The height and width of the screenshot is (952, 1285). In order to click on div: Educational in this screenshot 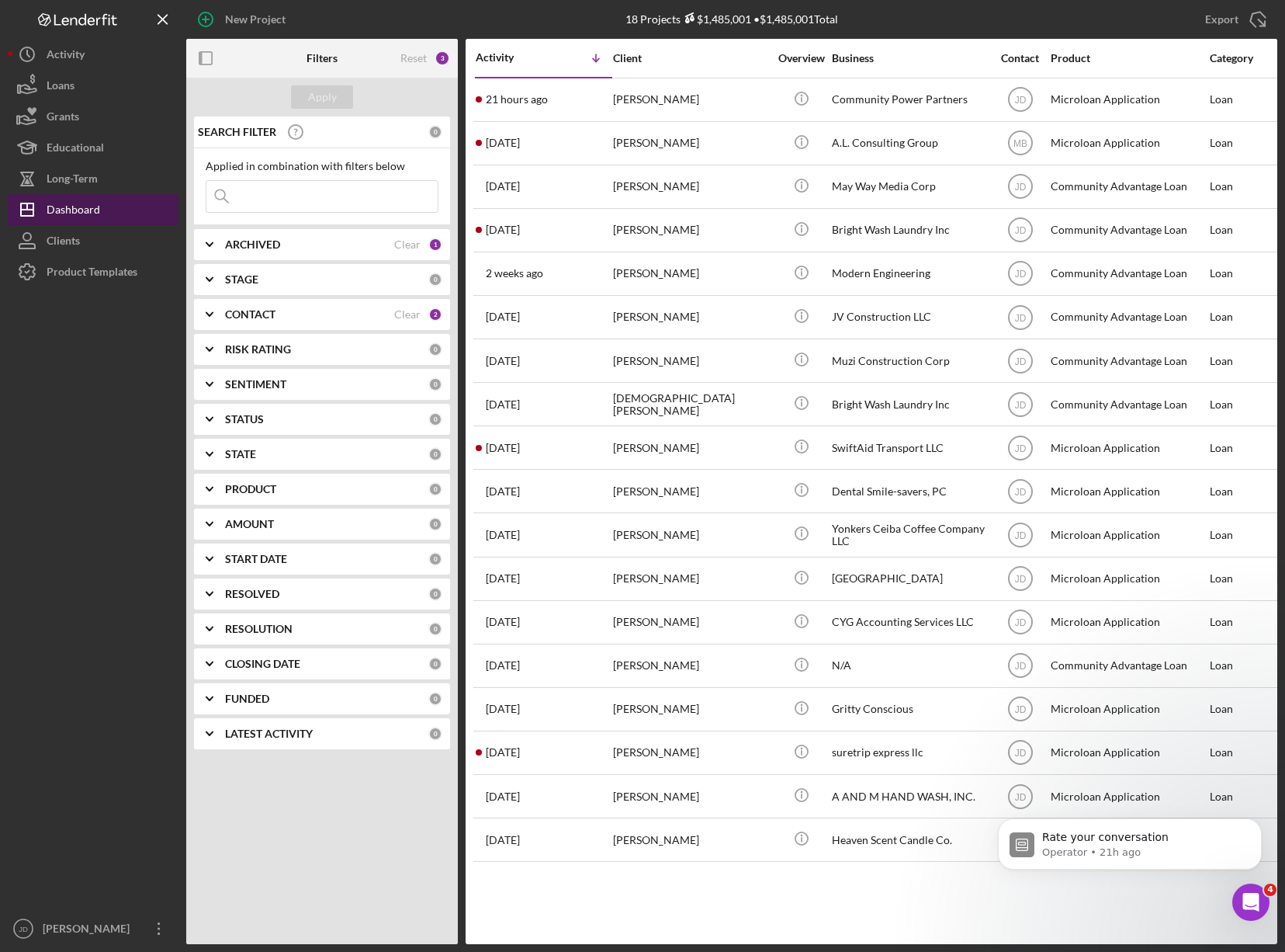, I will do `click(75, 149)`.